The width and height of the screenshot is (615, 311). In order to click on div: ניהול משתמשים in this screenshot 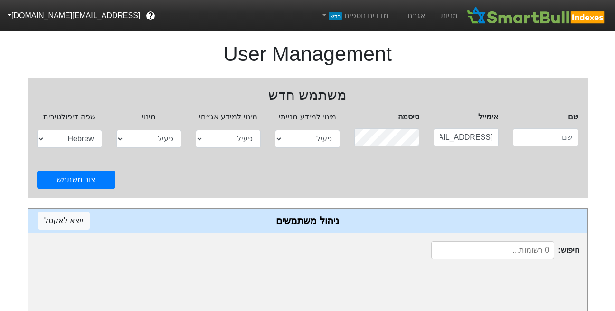, I will do `click(308, 220)`.